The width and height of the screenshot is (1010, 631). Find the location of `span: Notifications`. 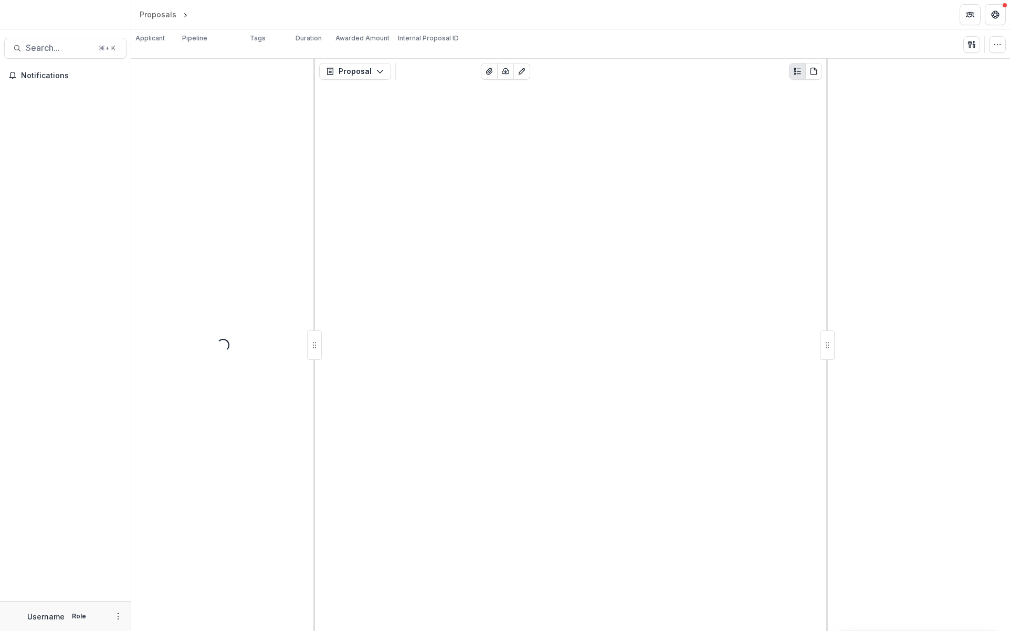

span: Notifications is located at coordinates (71, 76).